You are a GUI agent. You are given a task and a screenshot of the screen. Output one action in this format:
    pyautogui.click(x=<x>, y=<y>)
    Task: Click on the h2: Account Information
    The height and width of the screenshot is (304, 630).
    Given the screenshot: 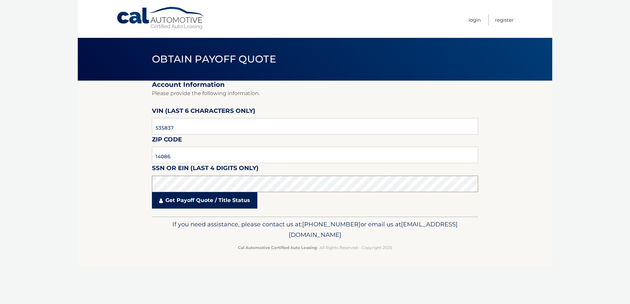 What is the action you would take?
    pyautogui.click(x=315, y=85)
    